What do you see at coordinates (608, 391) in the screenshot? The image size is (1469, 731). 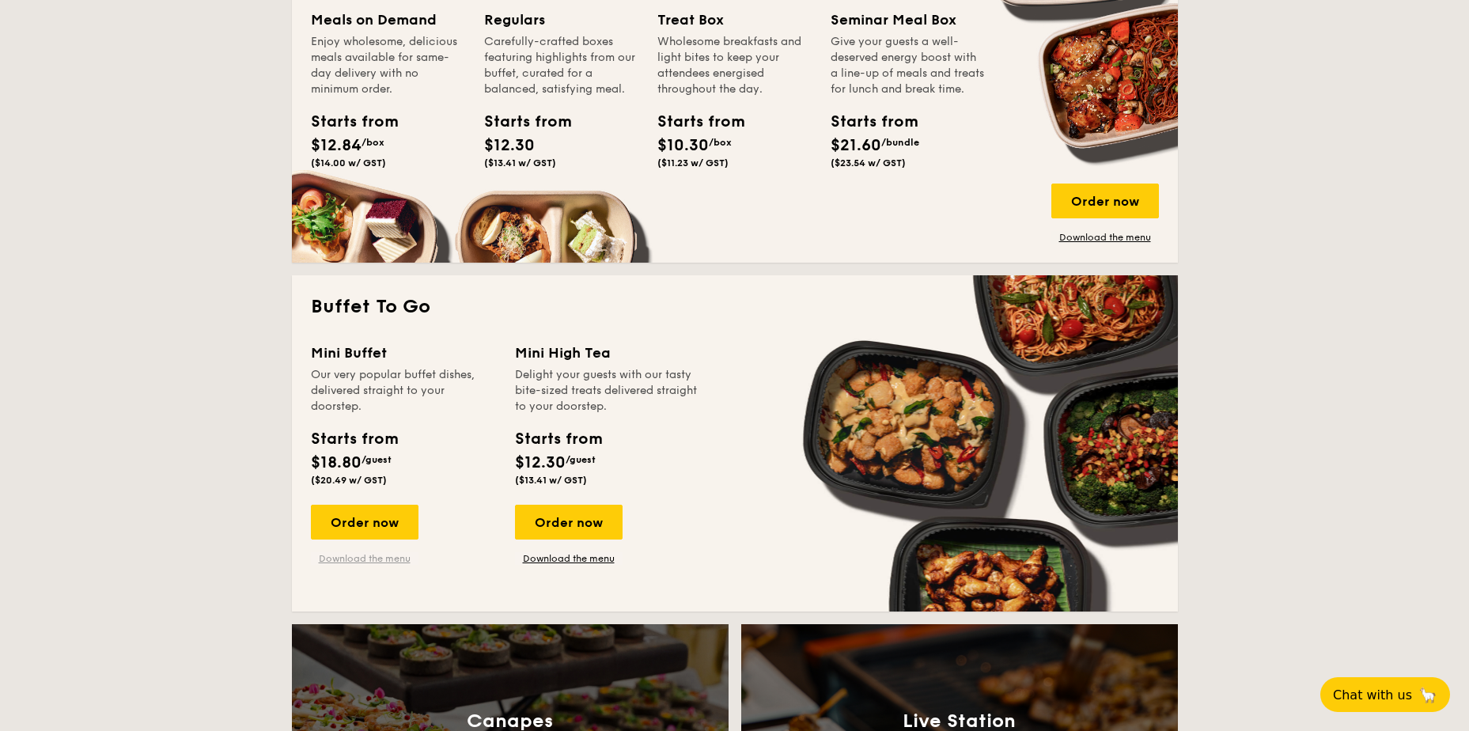 I see `div: Delight your guests with our tasty bite-sized treats delivered straight to your doorstep.` at bounding box center [608, 391].